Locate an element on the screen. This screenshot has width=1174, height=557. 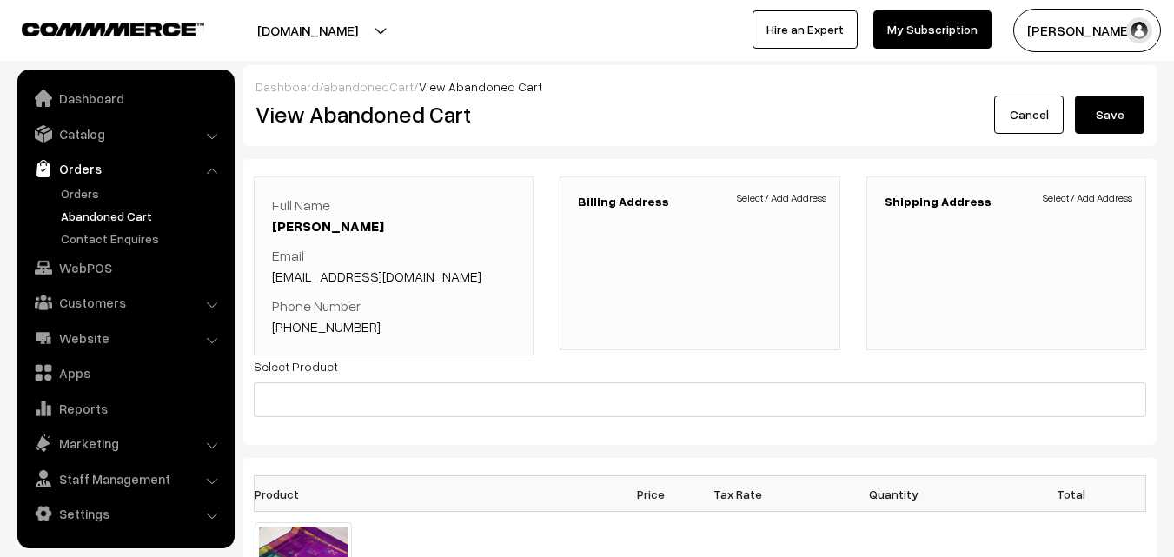
a: Abandoned Cart is located at coordinates (143, 216).